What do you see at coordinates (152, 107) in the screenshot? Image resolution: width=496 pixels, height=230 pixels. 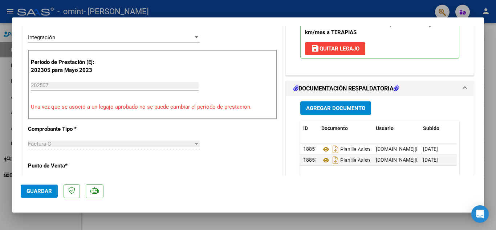 I see `p: Una vez que se asoció a un legajo aprobado no se puede cambiar el período de prestación.` at bounding box center [152, 107].